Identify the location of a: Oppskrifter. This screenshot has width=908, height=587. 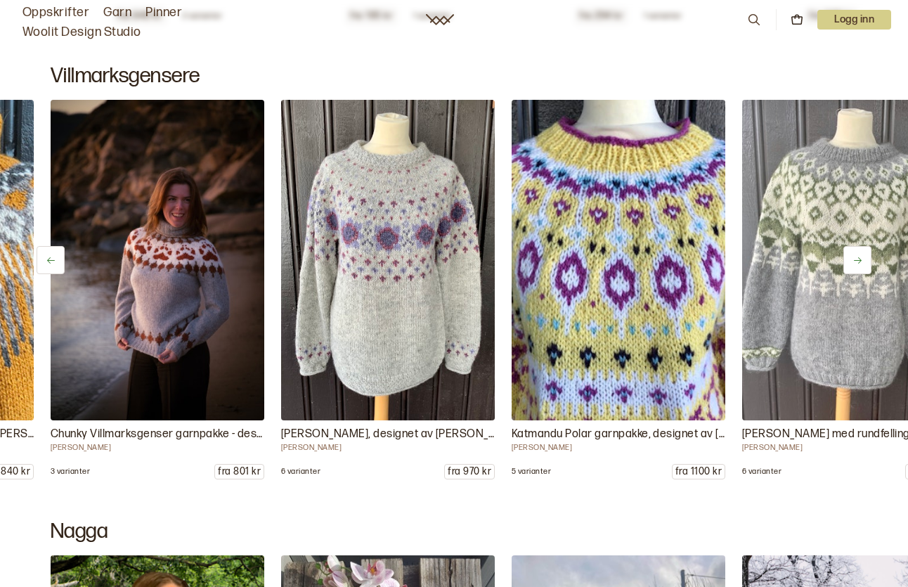
(55, 13).